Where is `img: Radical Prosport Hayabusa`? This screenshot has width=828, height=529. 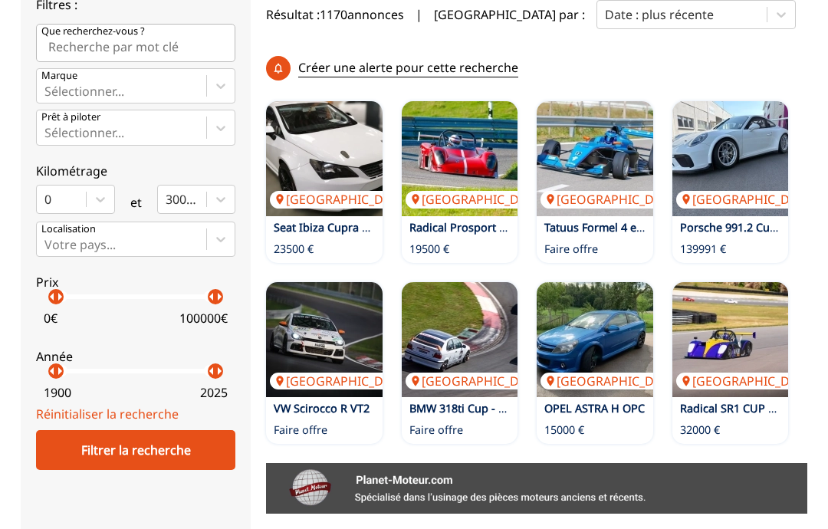
img: Radical Prosport Hayabusa is located at coordinates (460, 159).